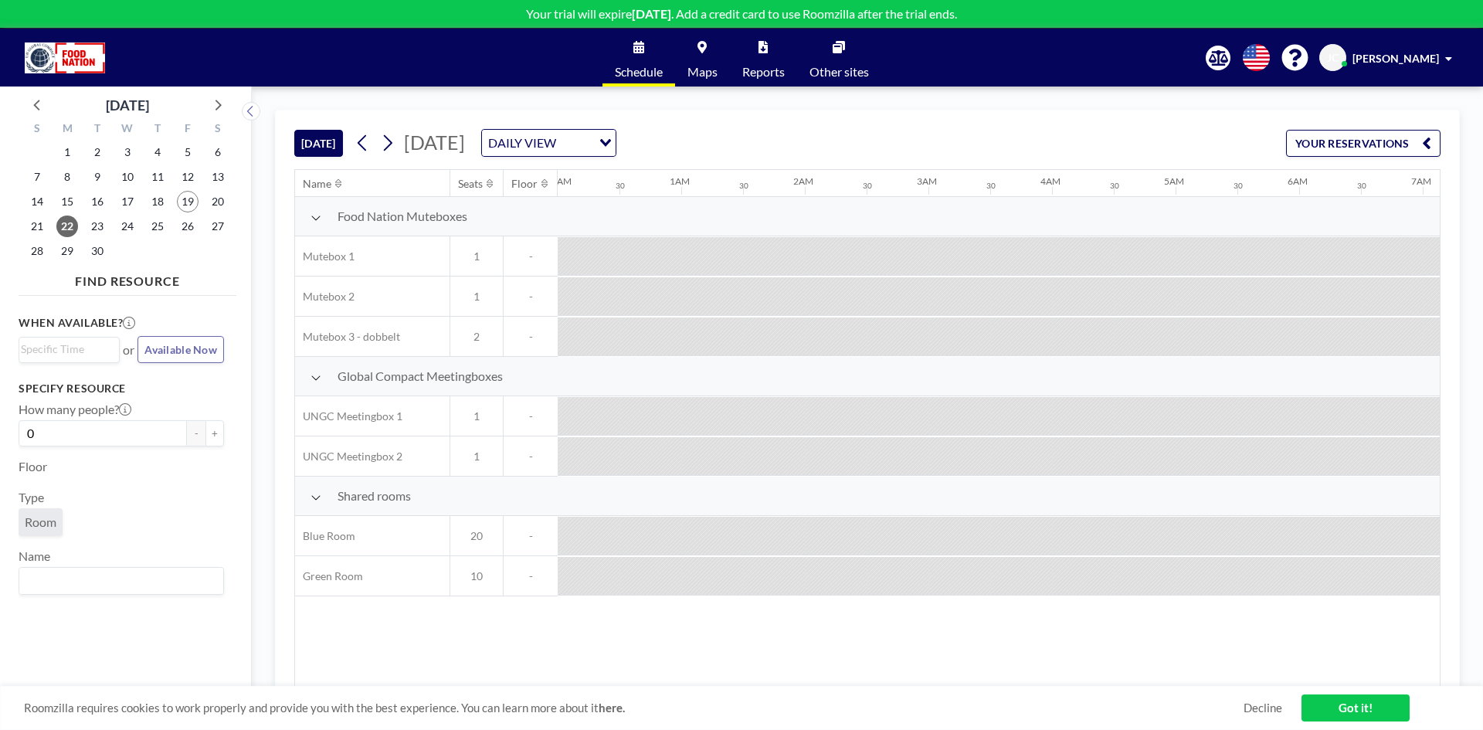 This screenshot has width=1483, height=730. I want to click on div: 6AM, so click(1298, 181).